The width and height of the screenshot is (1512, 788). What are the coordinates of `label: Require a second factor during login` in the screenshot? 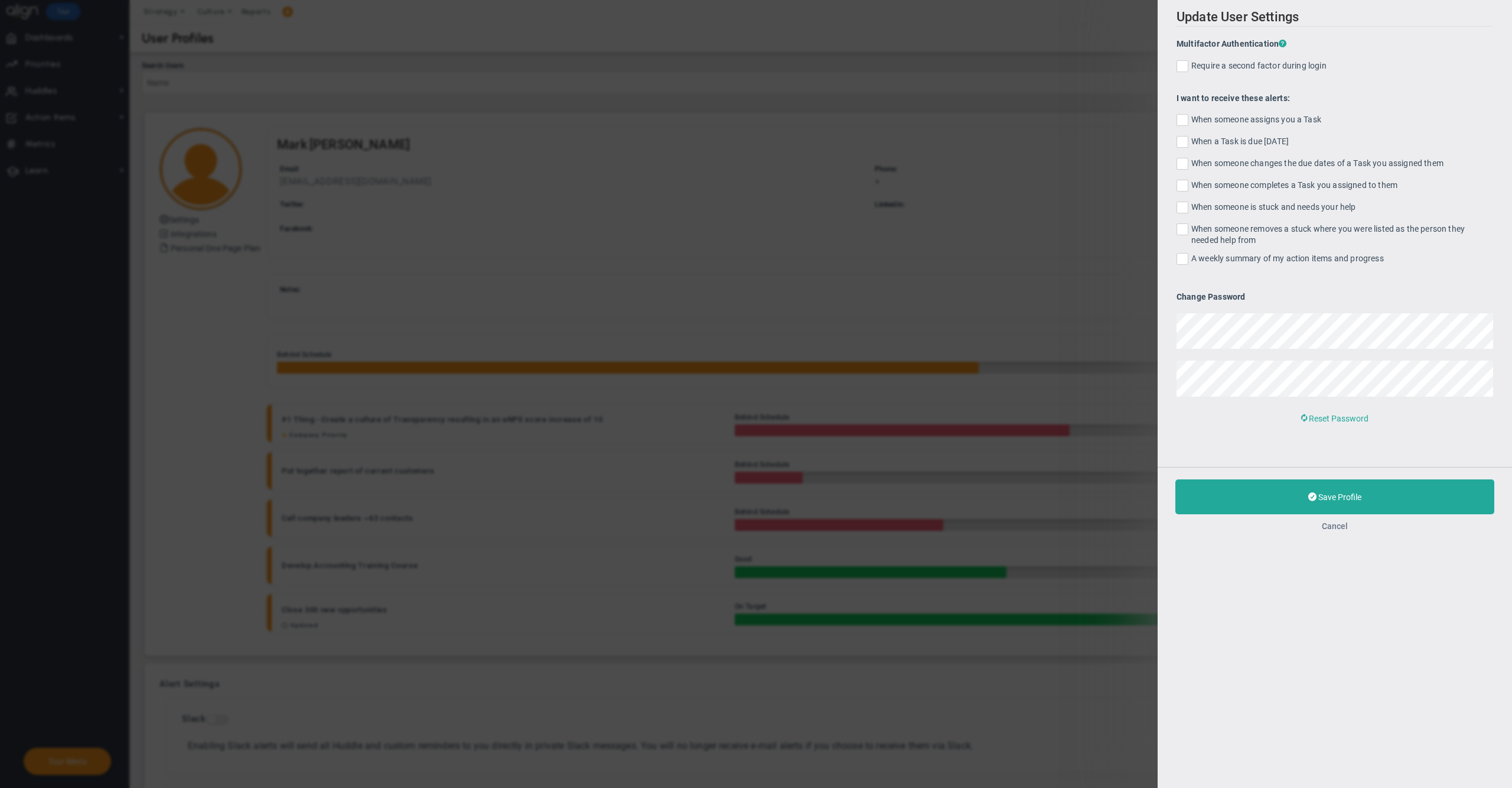 It's located at (1335, 67).